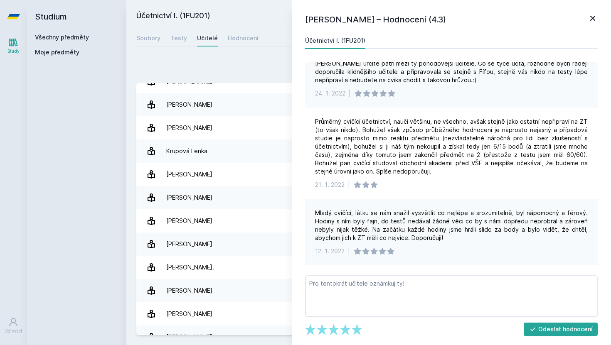 The width and height of the screenshot is (611, 345). I want to click on a: Hodnocení, so click(243, 38).